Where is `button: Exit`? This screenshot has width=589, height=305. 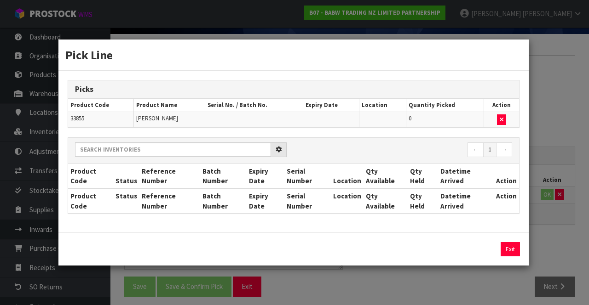 button: Exit is located at coordinates (510, 249).